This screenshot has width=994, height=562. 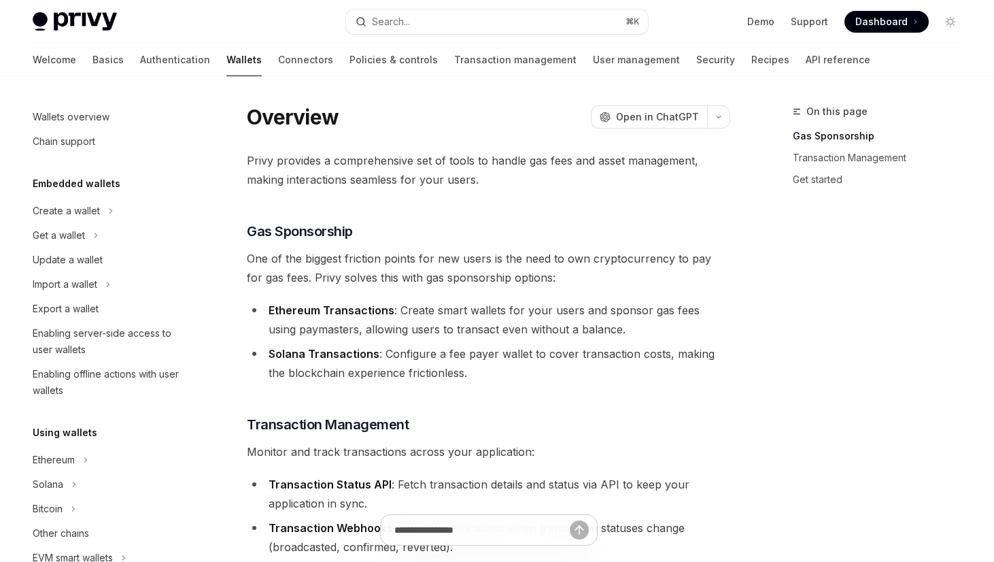 What do you see at coordinates (65, 309) in the screenshot?
I see `div: Export a wallet` at bounding box center [65, 309].